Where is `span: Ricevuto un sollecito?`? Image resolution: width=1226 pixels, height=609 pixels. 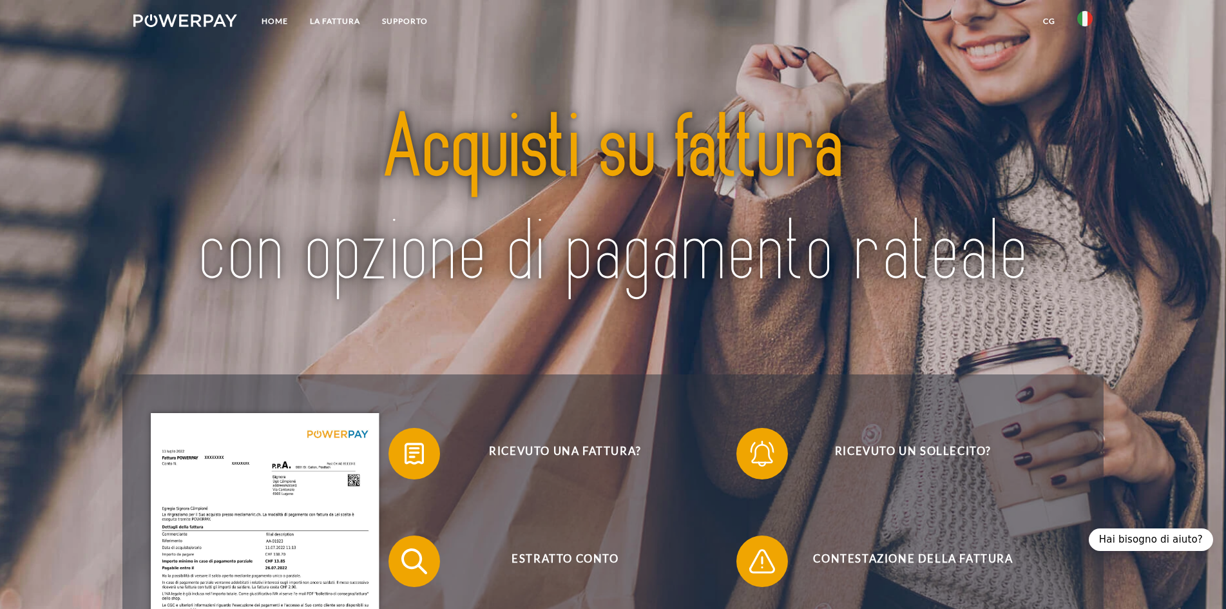 span: Ricevuto un sollecito? is located at coordinates (913, 454).